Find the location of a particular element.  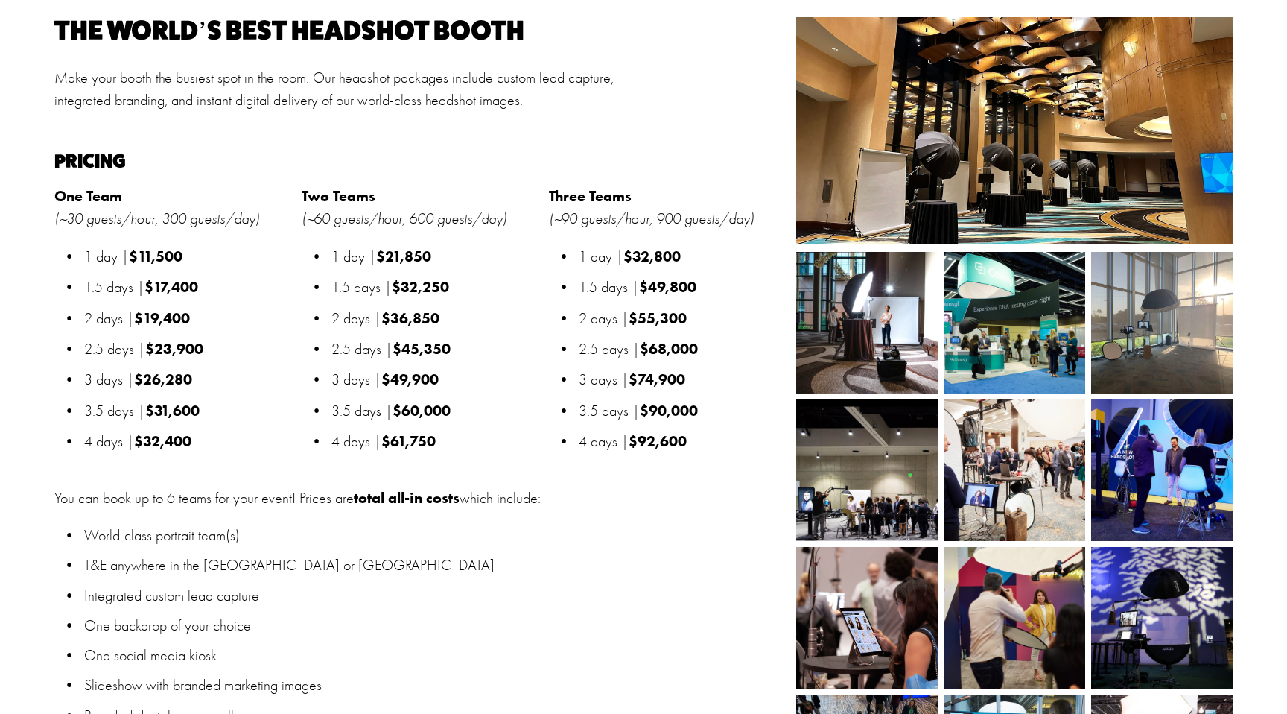

img: 22-11-16_TDP_BTS_021.jpg is located at coordinates (1014, 470).